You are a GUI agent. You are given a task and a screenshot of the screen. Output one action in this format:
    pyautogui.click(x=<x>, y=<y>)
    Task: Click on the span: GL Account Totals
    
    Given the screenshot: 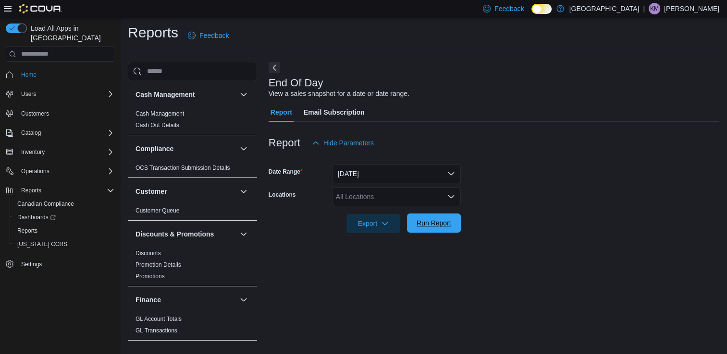 What is the action you would take?
    pyautogui.click(x=159, y=319)
    